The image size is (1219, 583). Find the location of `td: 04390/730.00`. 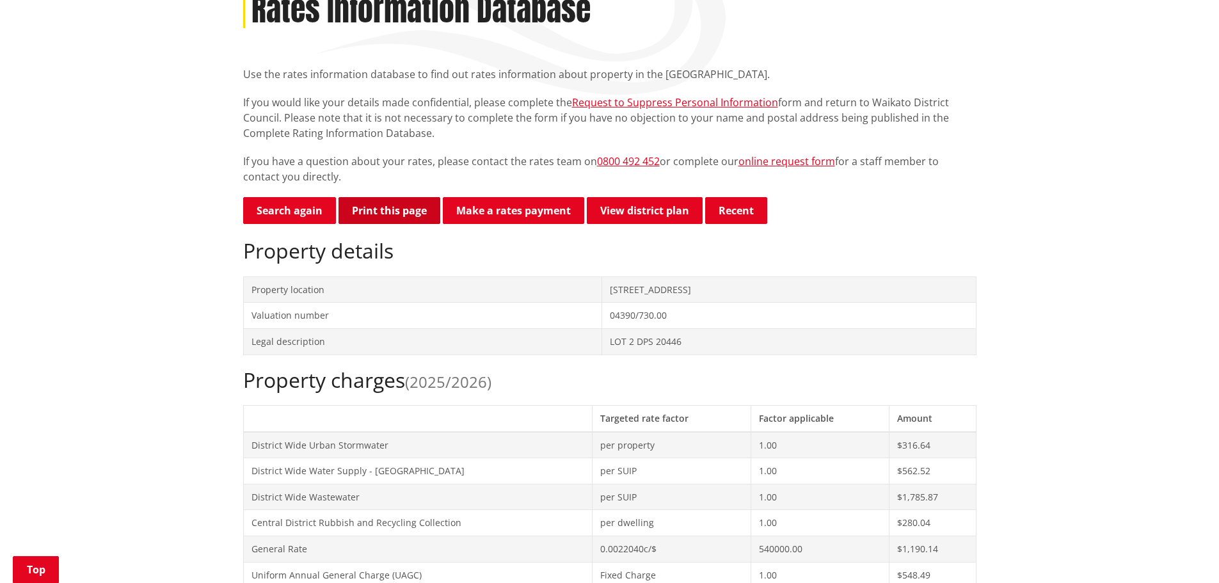

td: 04390/730.00 is located at coordinates (789, 316).